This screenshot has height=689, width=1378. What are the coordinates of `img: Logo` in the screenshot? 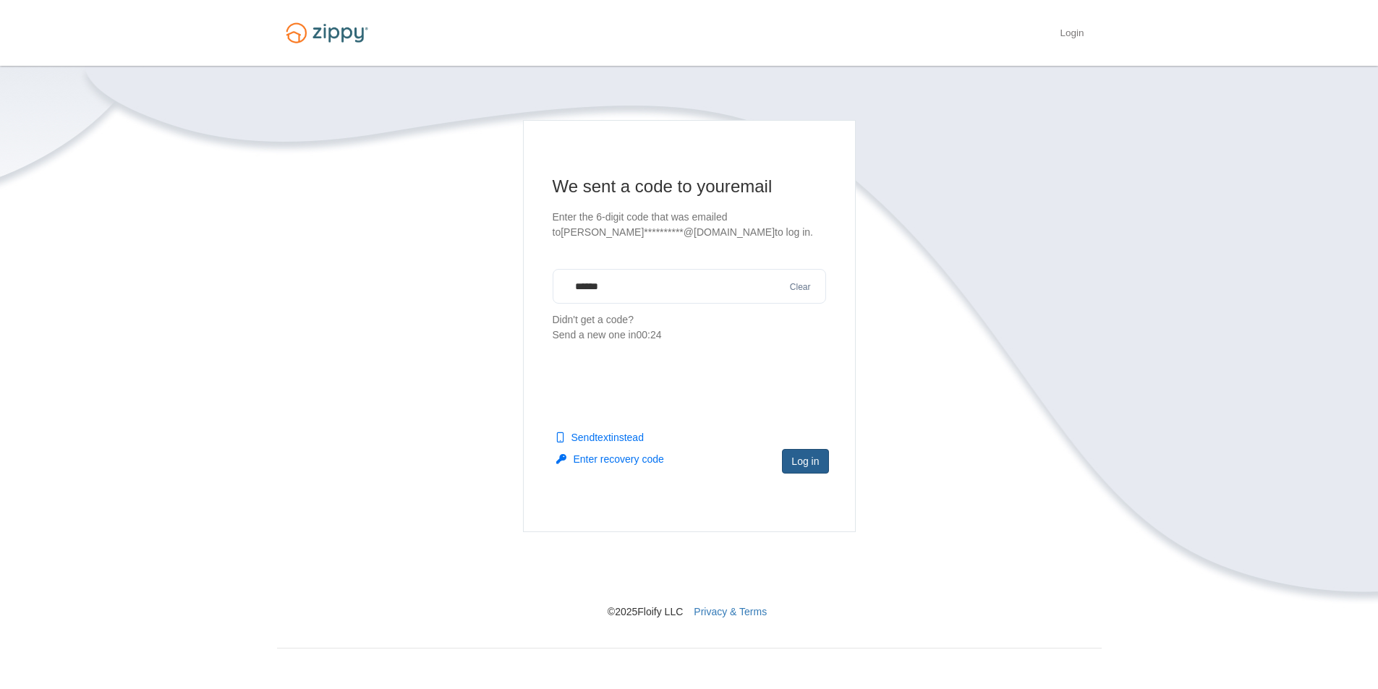 It's located at (327, 33).